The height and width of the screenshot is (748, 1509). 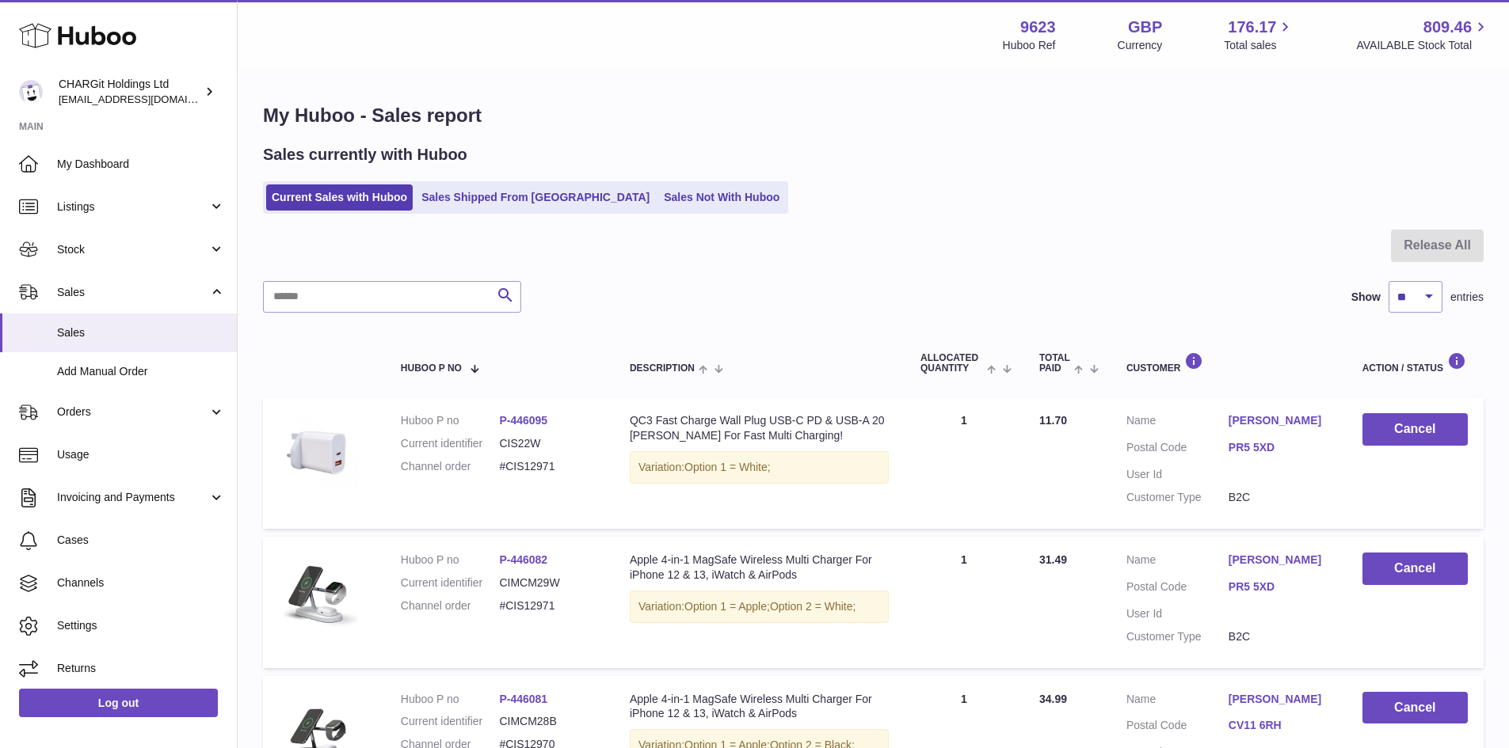 What do you see at coordinates (141, 668) in the screenshot?
I see `span: Returns` at bounding box center [141, 668].